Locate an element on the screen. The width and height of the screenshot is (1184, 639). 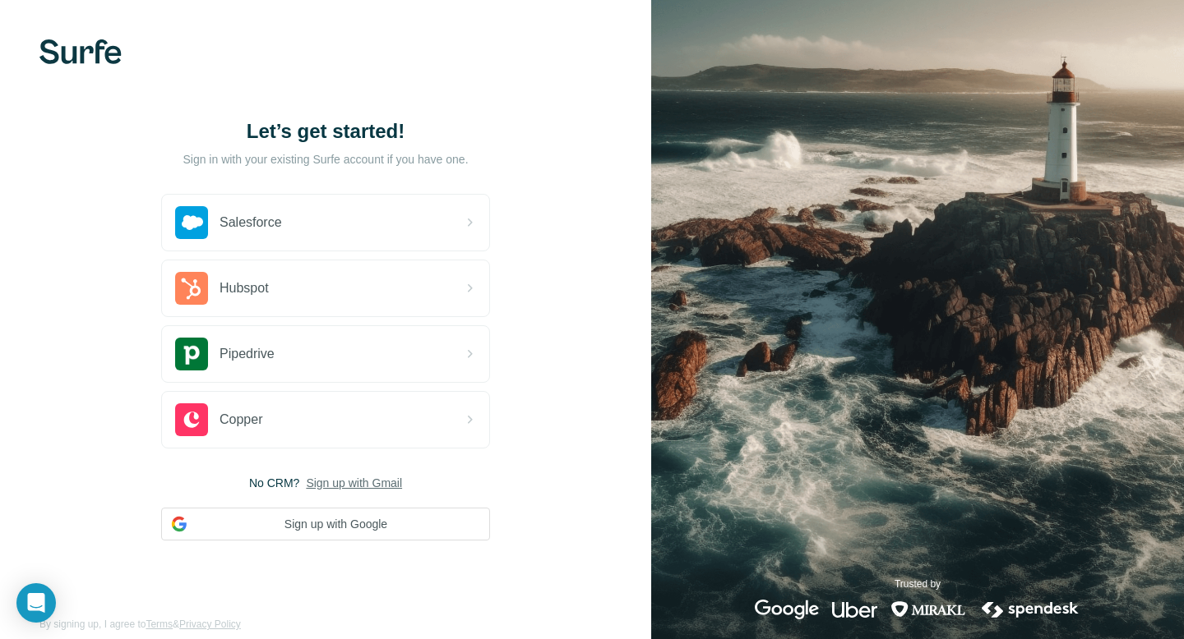
a: Terms is located at coordinates (159, 625).